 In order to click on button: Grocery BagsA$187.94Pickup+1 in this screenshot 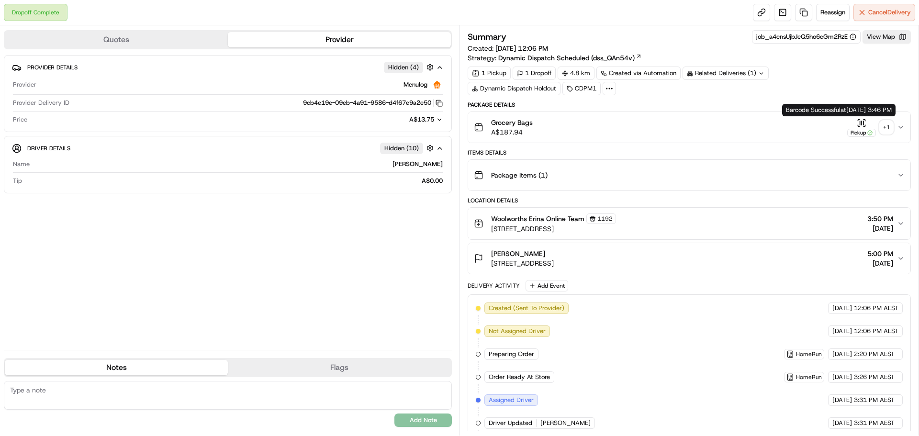, I will do `click(689, 127)`.